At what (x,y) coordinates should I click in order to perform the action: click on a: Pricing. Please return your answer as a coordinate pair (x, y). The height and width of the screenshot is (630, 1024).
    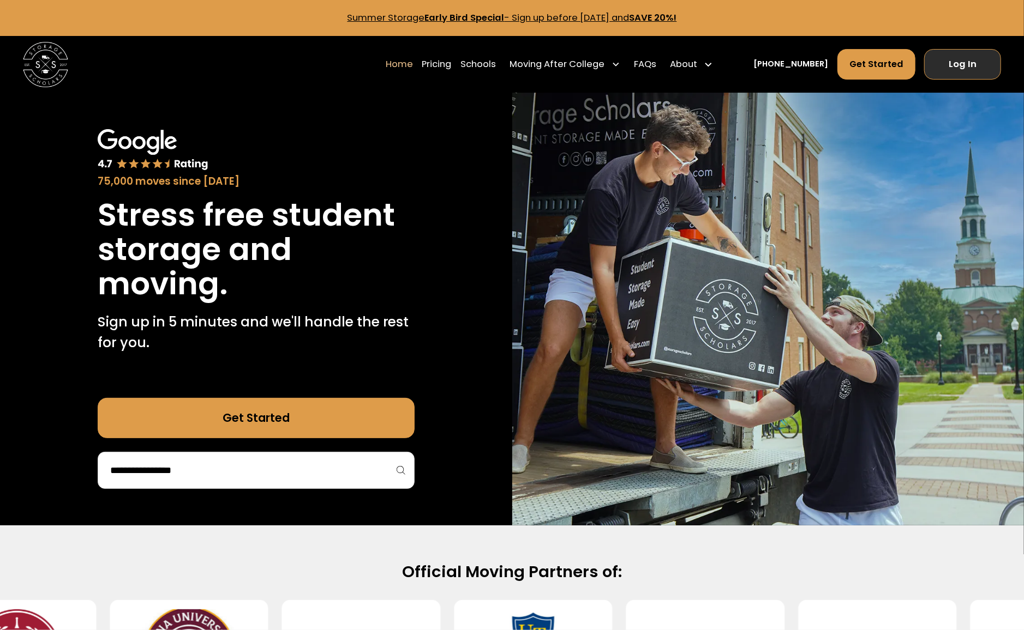
    Looking at the image, I should click on (437, 64).